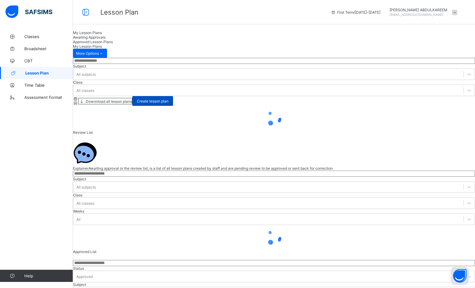 The image size is (475, 288). Describe the element at coordinates (90, 53) in the screenshot. I see `span: More Options` at that location.